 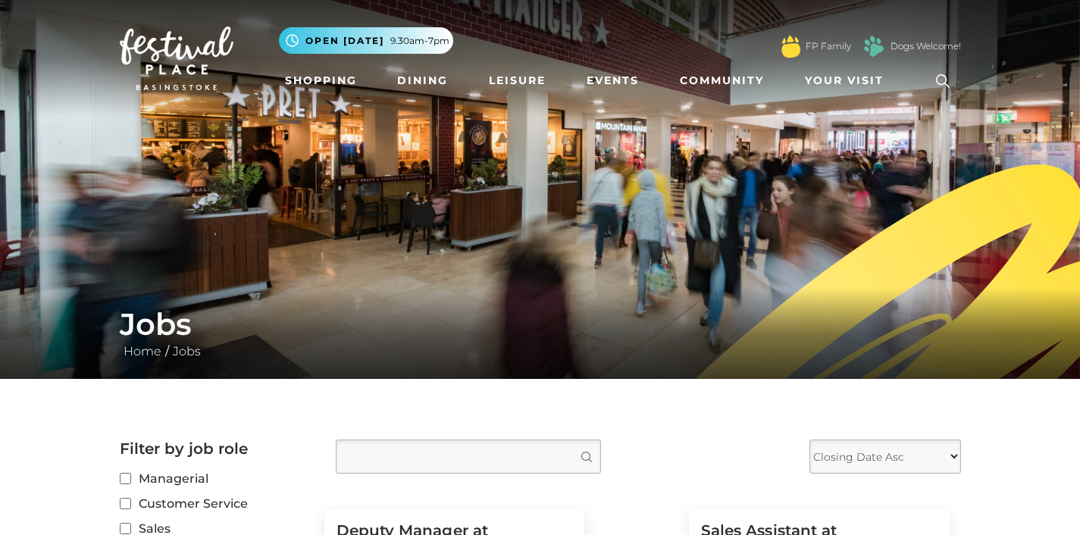 What do you see at coordinates (828, 46) in the screenshot?
I see `a: FP Family` at bounding box center [828, 46].